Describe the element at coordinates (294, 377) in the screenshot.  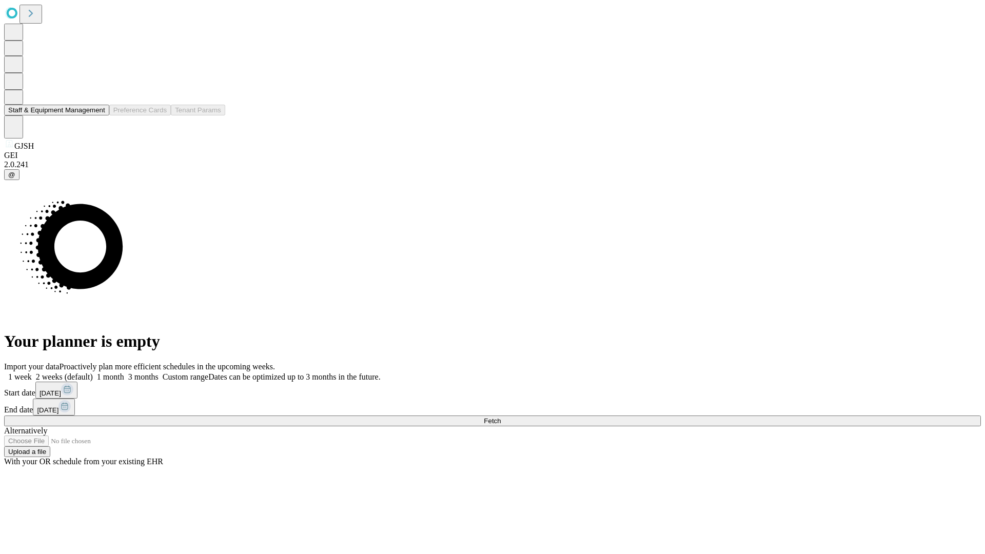
I see `span: Dates can be optimized up to 3 months in the future.` at that location.